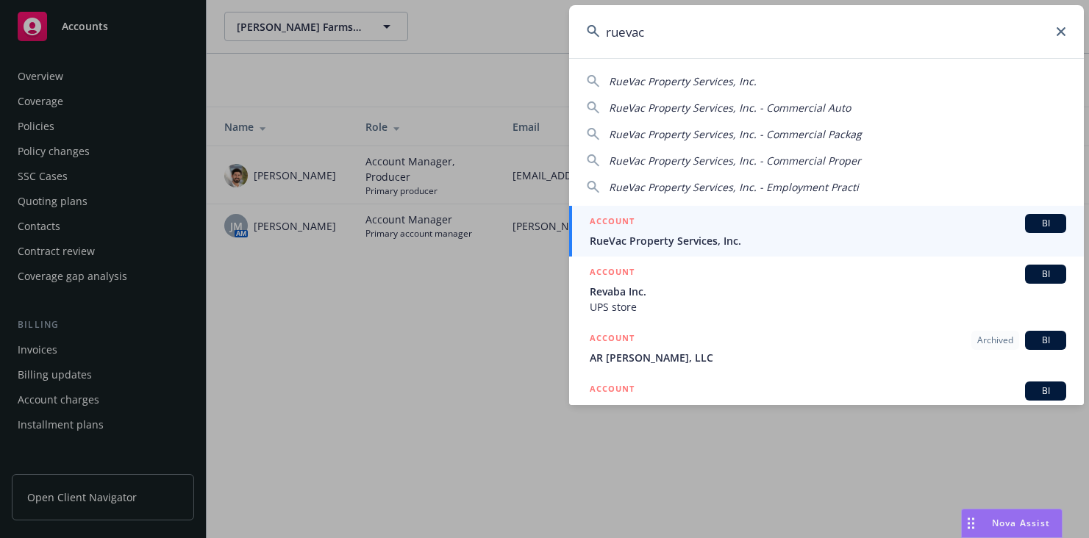 This screenshot has height=538, width=1089. Describe the element at coordinates (827, 231) in the screenshot. I see `a: ACCOUNTBIRueVac Property Services, Inc.` at that location.